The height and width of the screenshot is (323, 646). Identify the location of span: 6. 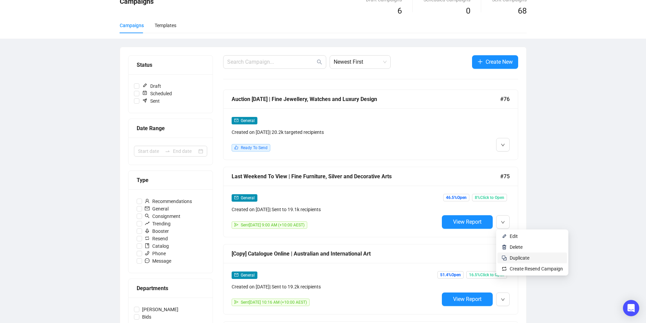
(399, 11).